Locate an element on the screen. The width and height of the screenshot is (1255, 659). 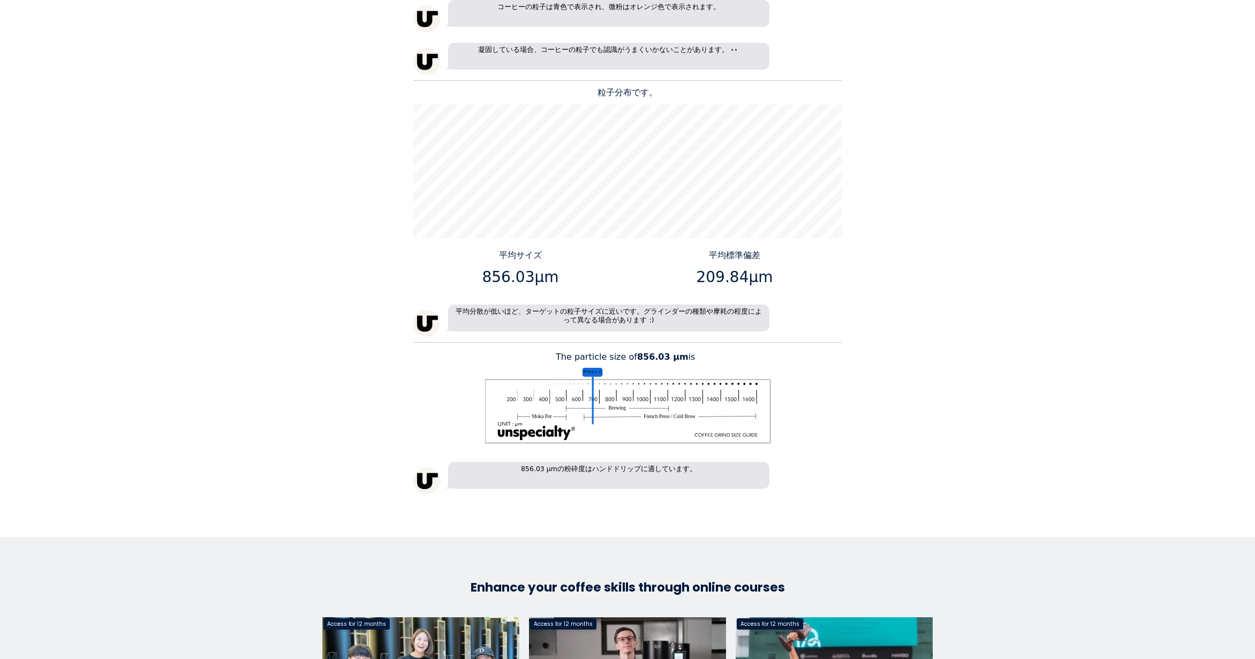
p: 凝固している場合、コーヒーの粒子でも認識がうまくいかないことがあります。 👀 is located at coordinates (609, 56).